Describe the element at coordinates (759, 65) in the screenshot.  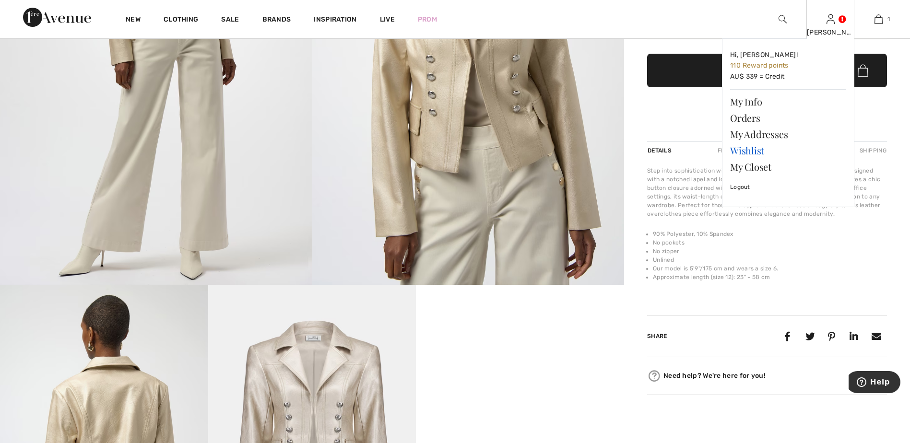
I see `span: 110 Reward points` at that location.